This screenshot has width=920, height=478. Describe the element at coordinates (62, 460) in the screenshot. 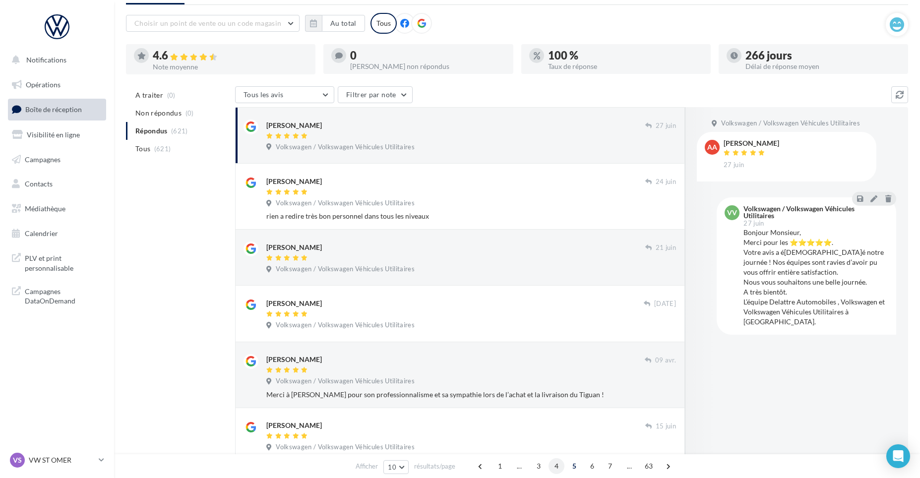

I see `p: VW ST OMER` at that location.